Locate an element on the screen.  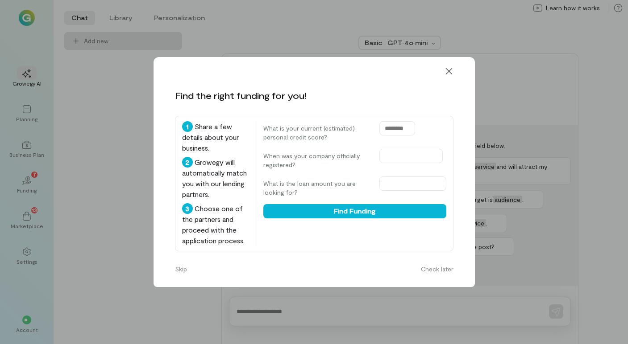
button: Check later is located at coordinates (437, 269).